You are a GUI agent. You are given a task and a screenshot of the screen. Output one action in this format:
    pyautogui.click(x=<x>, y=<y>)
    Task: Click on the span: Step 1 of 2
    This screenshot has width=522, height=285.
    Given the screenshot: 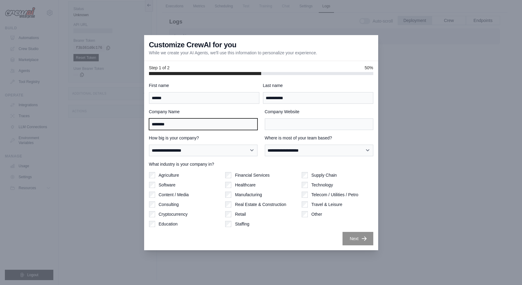 What is the action you would take?
    pyautogui.click(x=159, y=68)
    